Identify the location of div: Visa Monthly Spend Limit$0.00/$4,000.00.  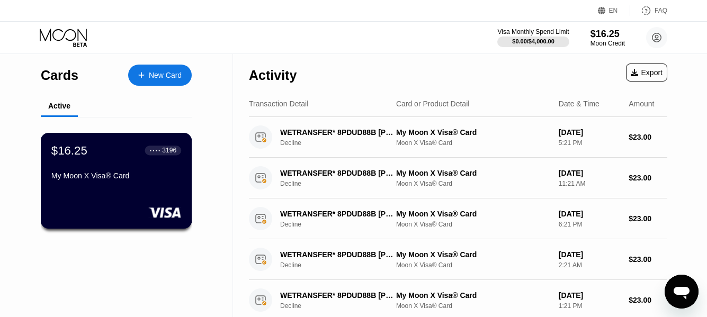
(533, 38).